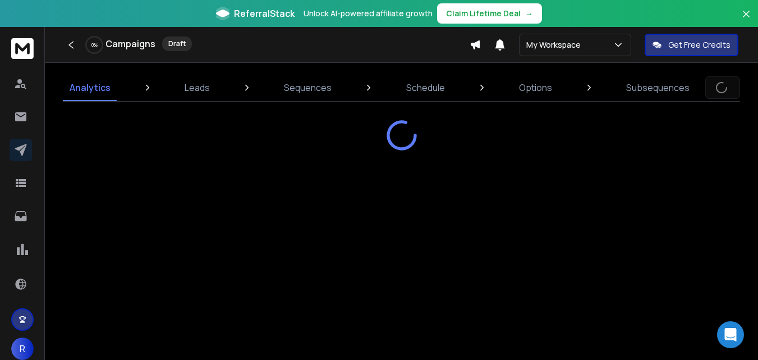 This screenshot has height=360, width=758. I want to click on div: Open Intercom Messenger, so click(731, 334).